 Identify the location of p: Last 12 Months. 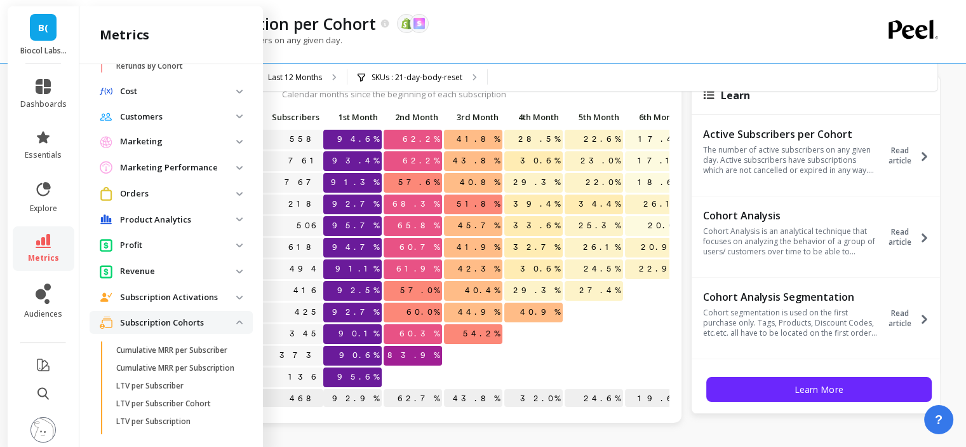
(295, 78).